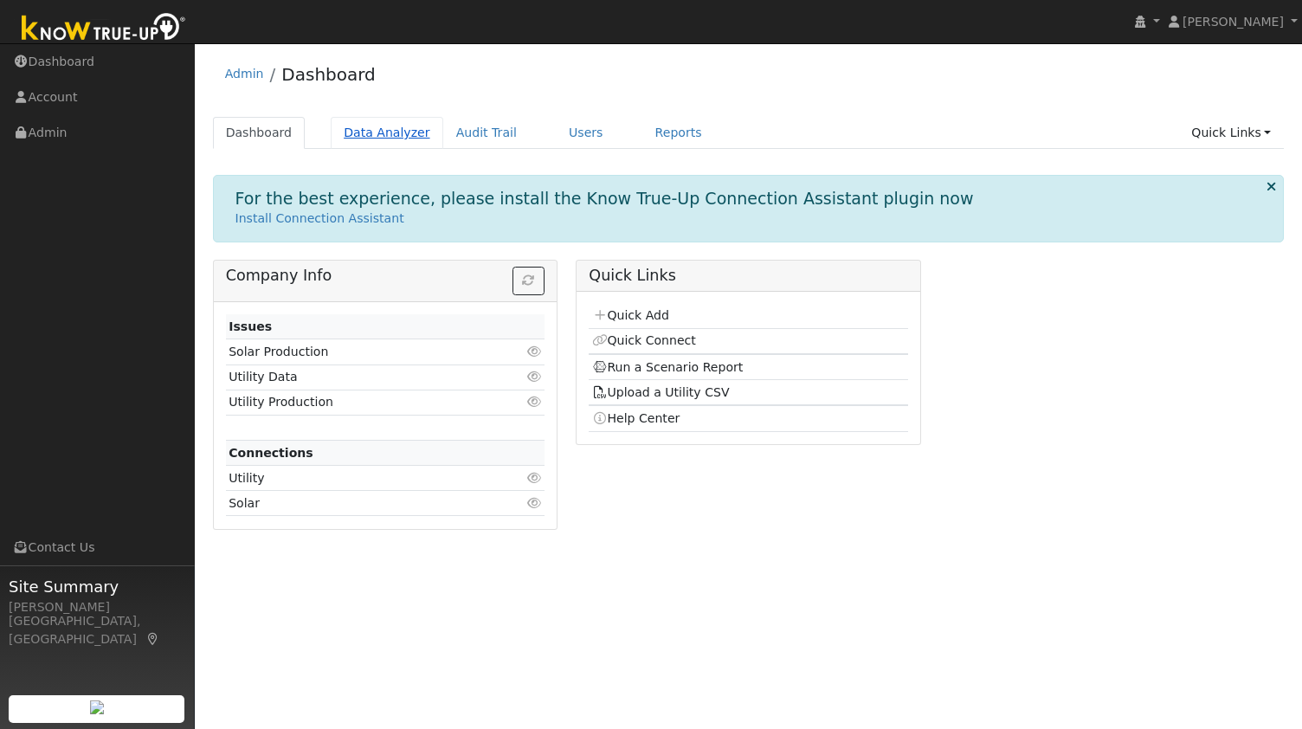  Describe the element at coordinates (104, 29) in the screenshot. I see `img: Know True-Up` at that location.